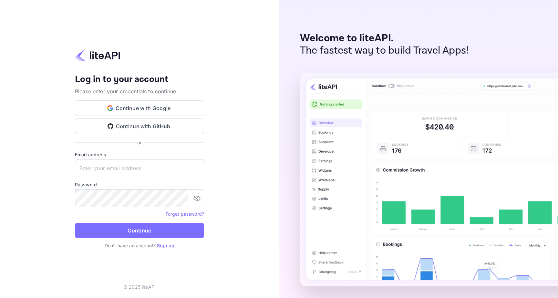  Describe the element at coordinates (185, 214) in the screenshot. I see `a: Forget password?` at that location.